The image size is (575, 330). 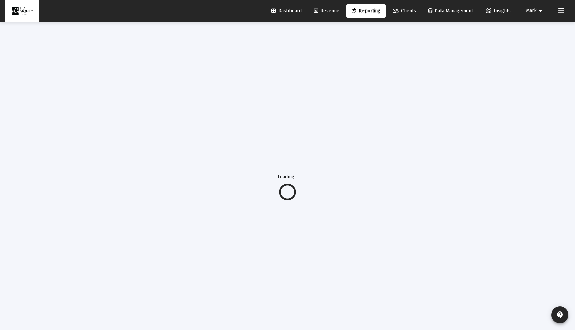 What do you see at coordinates (286, 11) in the screenshot?
I see `span: Dashboard` at bounding box center [286, 11].